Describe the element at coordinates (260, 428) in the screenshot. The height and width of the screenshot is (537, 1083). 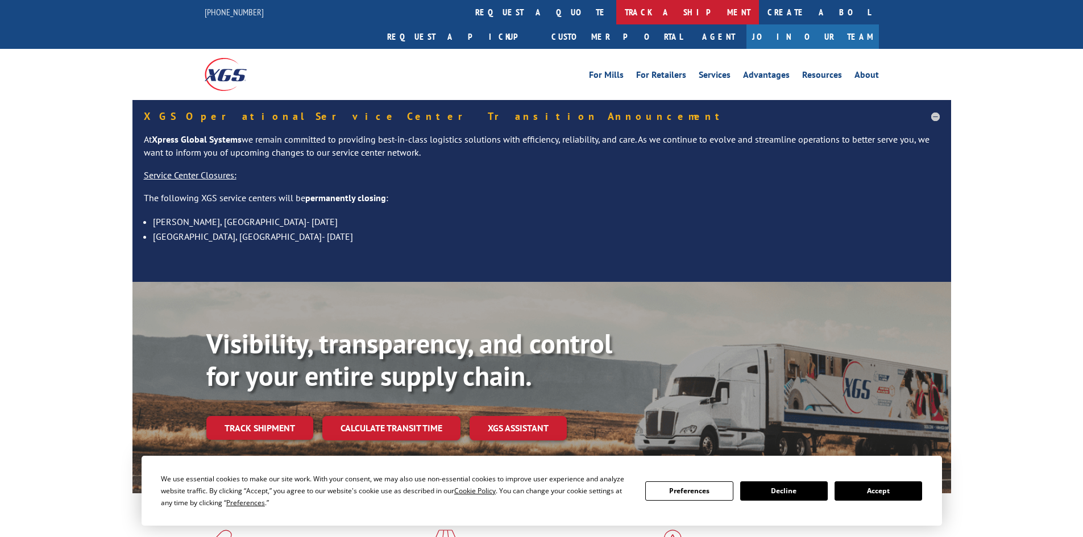
I see `a: Track shipment` at that location.